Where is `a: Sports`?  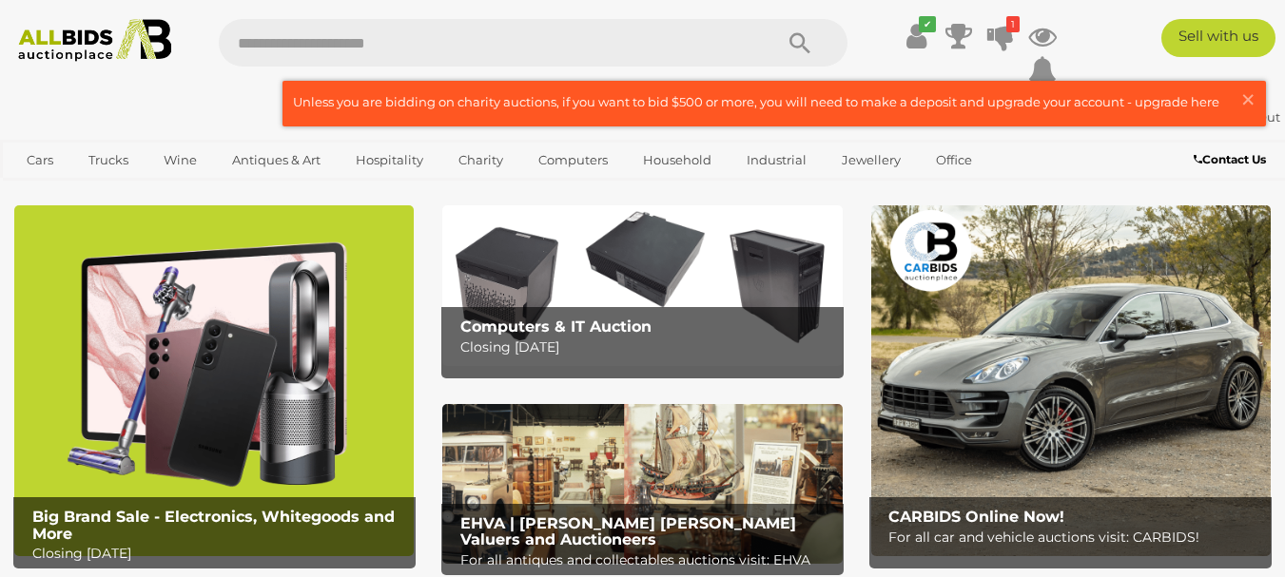 a: Sports is located at coordinates (46, 191).